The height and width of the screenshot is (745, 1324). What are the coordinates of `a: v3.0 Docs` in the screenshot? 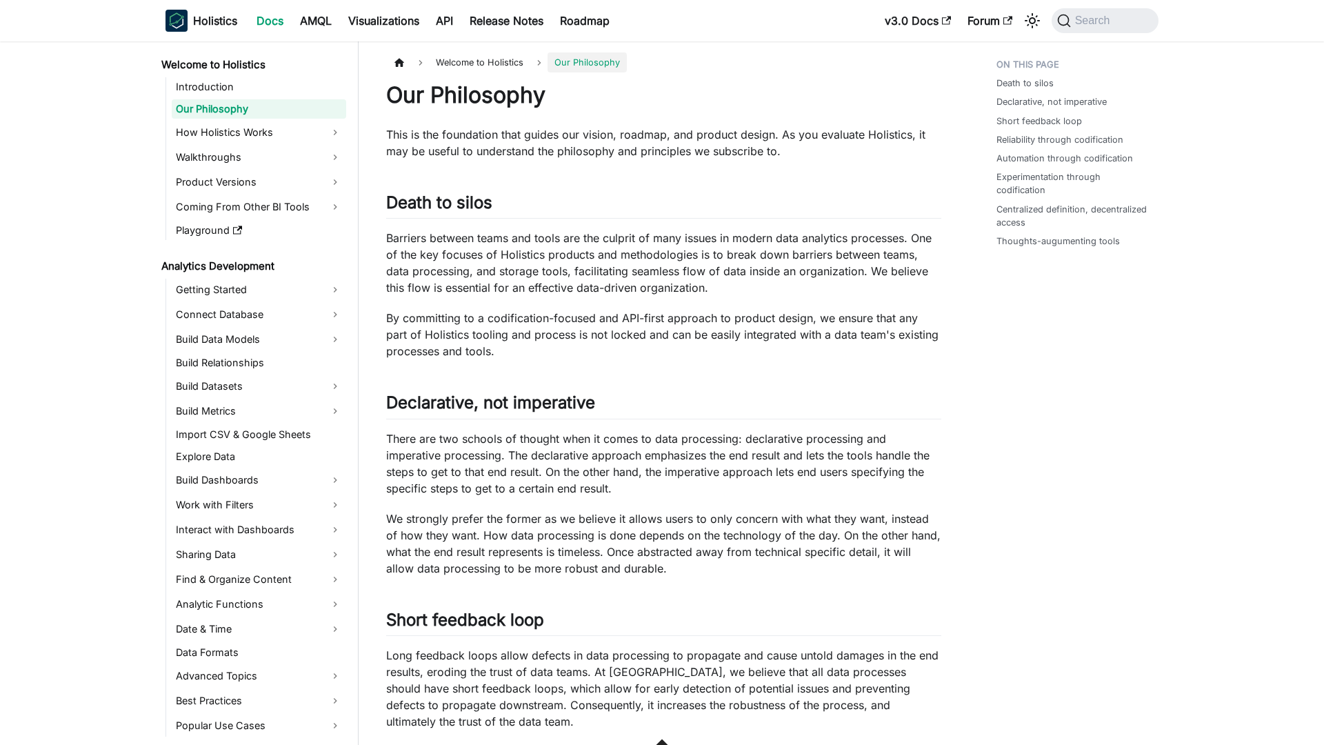 It's located at (918, 21).